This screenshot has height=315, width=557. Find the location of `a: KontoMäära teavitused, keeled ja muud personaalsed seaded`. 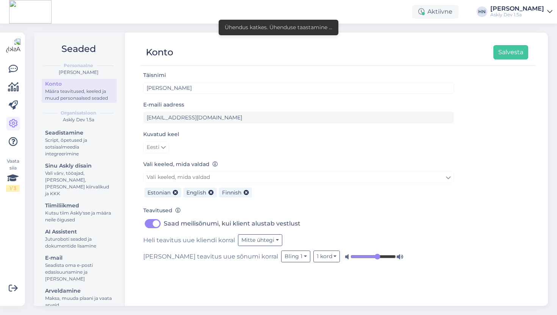

a: KontoMäära teavitused, keeled ja muud personaalsed seaded is located at coordinates (79, 91).